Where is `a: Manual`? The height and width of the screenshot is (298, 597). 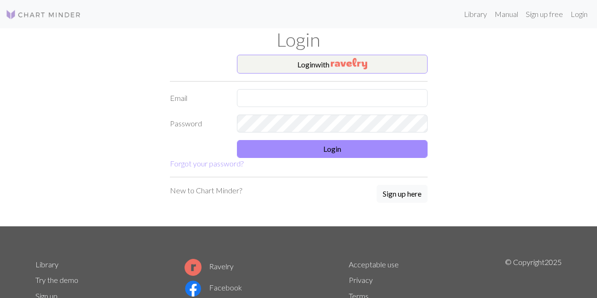 a: Manual is located at coordinates (507, 14).